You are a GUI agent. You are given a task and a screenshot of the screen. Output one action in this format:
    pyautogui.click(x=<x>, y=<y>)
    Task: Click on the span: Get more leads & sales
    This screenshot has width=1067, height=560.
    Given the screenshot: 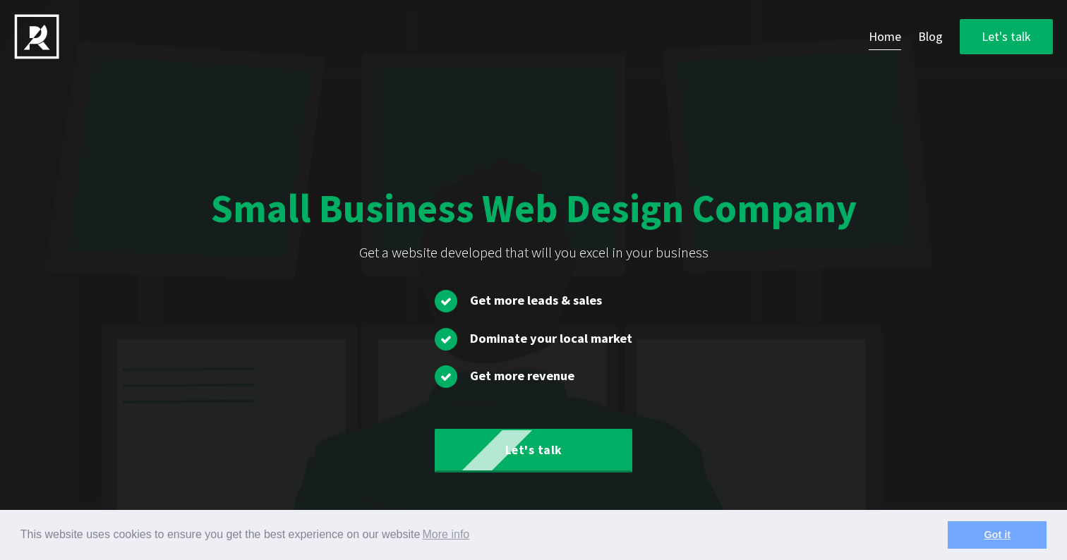 What is the action you would take?
    pyautogui.click(x=536, y=300)
    